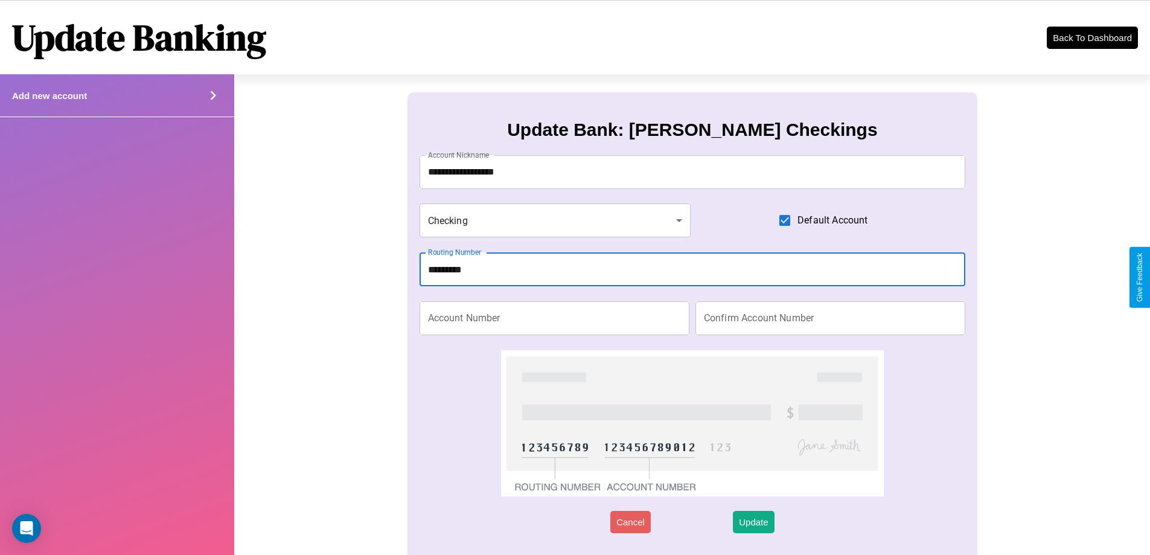  Describe the element at coordinates (1092, 37) in the screenshot. I see `button: Back To Dashboard` at that location.